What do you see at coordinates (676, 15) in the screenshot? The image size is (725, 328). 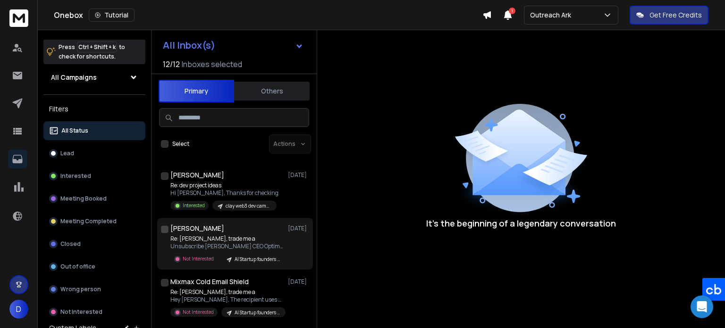 I see `p: Get Free Credits` at bounding box center [676, 15].